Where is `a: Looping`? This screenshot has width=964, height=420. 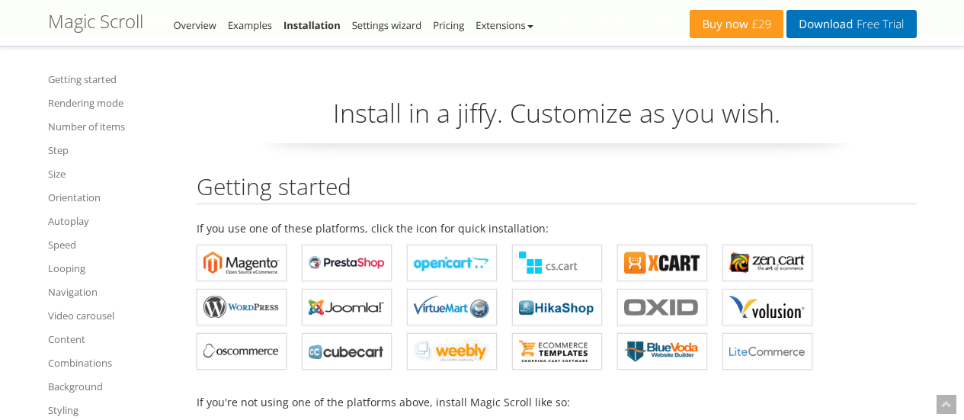
a: Looping is located at coordinates (113, 268).